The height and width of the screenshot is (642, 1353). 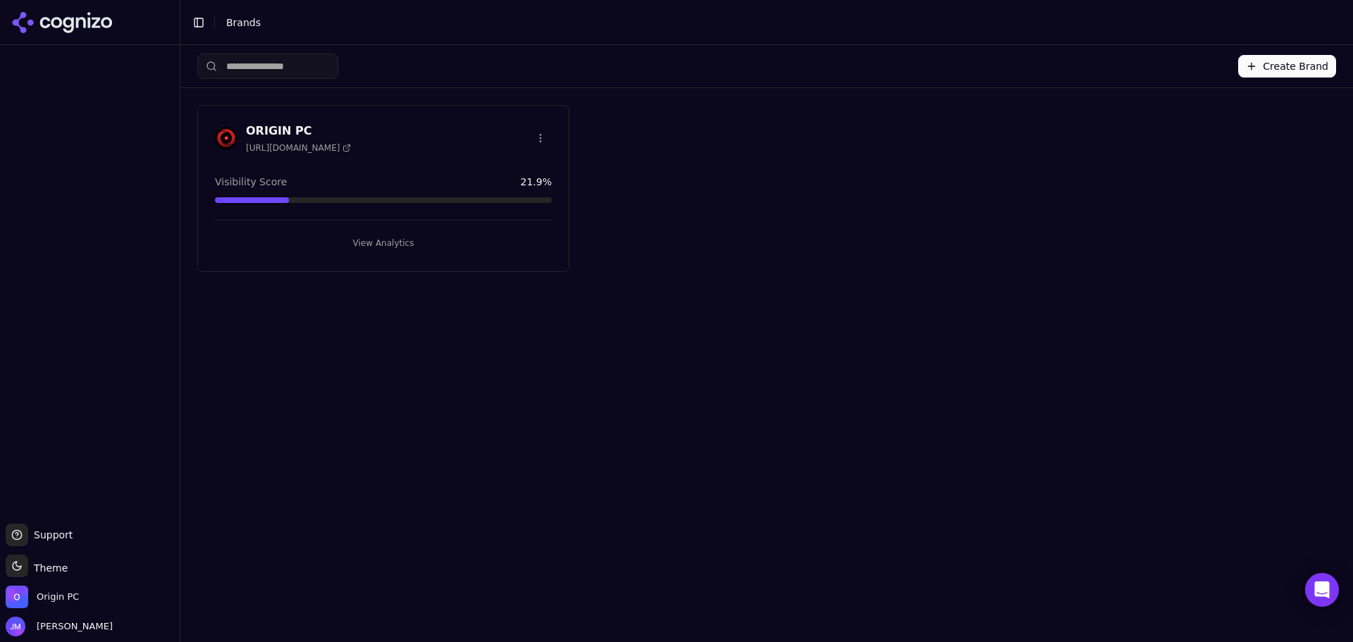 I want to click on button: Create Brand, so click(x=1287, y=66).